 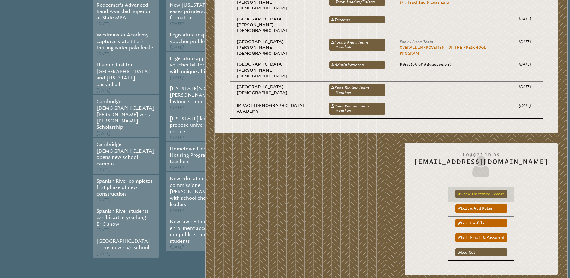 What do you see at coordinates (481, 153) in the screenshot?
I see `span: Logged in as` at bounding box center [481, 153].